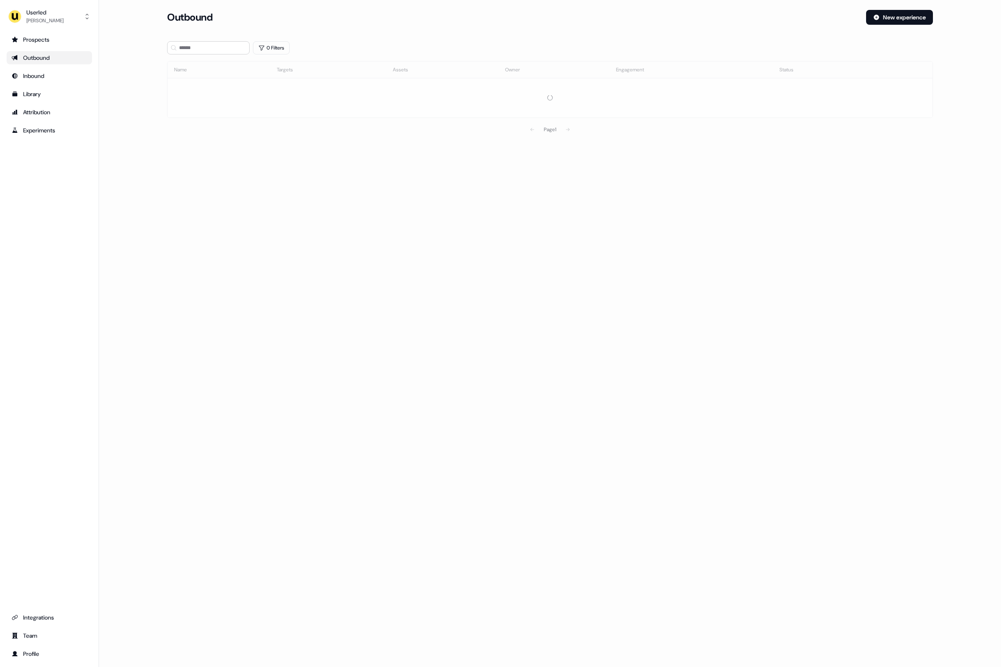 This screenshot has width=1001, height=667. Describe the element at coordinates (49, 654) in the screenshot. I see `div: Profile` at that location.